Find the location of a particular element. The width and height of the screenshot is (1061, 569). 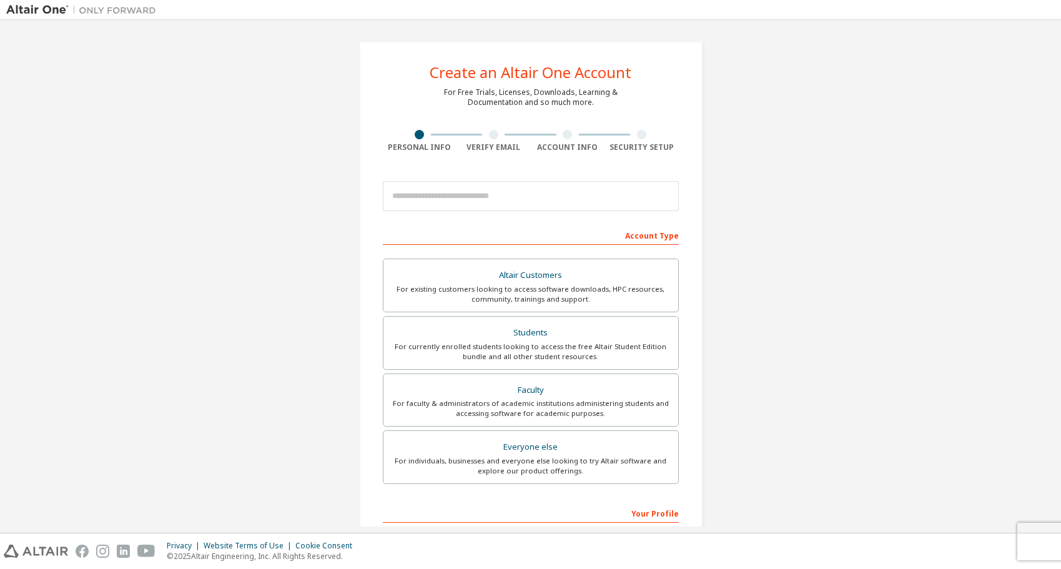

div: Verify Email is located at coordinates (493, 147).